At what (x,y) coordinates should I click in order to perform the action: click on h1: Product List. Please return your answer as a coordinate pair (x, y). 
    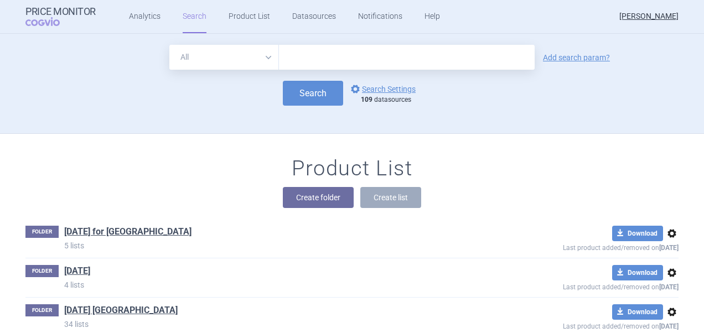
    Looking at the image, I should click on (352, 169).